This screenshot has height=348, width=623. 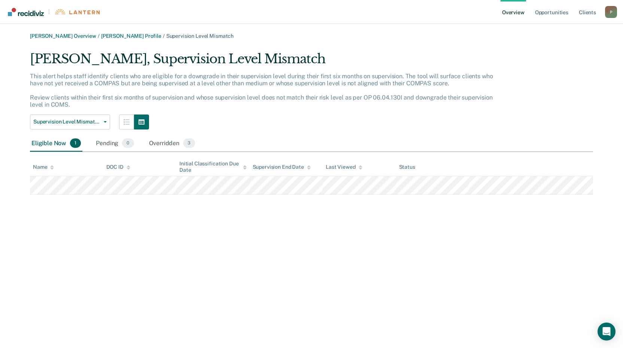 What do you see at coordinates (172, 144) in the screenshot?
I see `div: Overridden3` at bounding box center [172, 144].